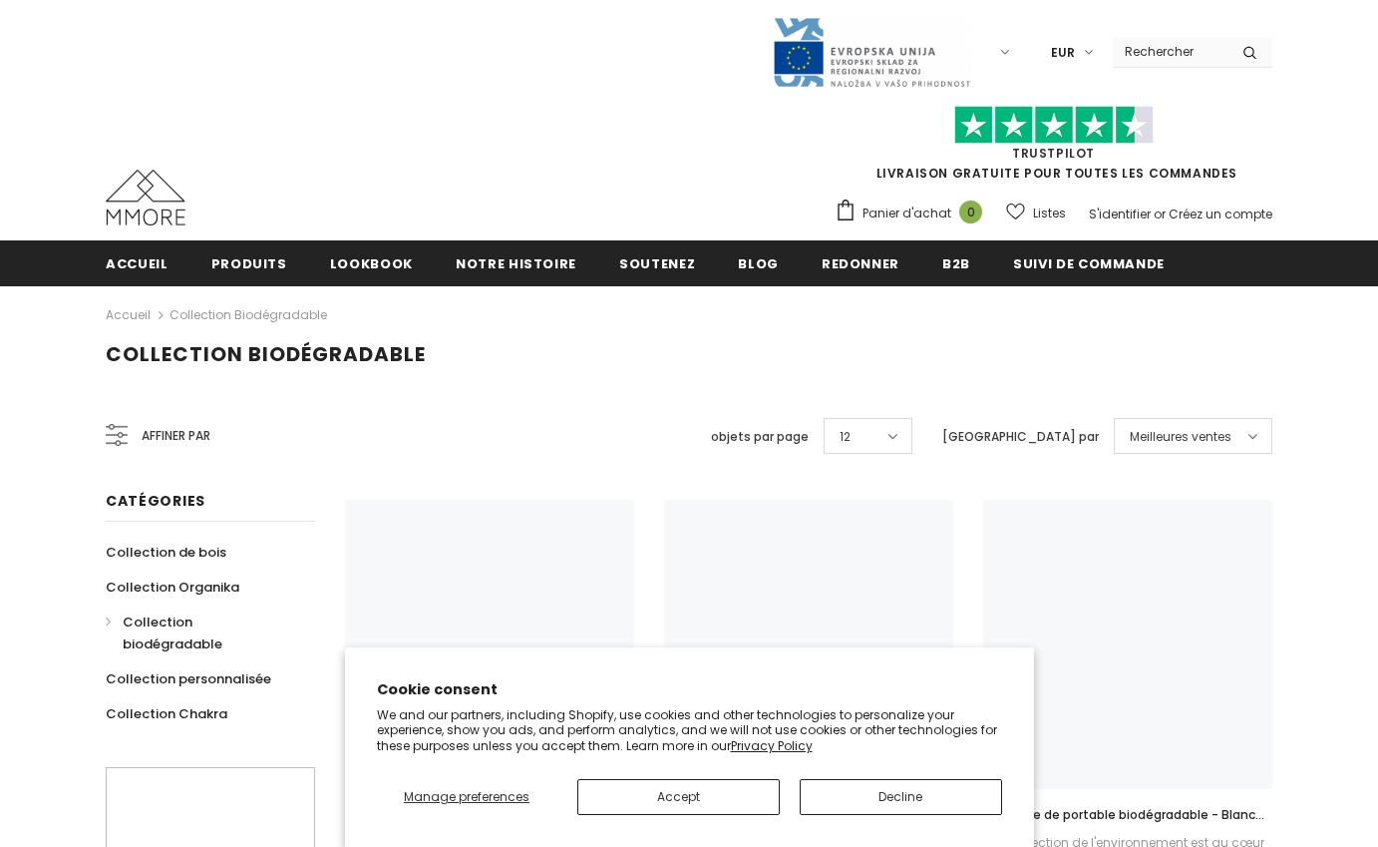 This screenshot has width=1378, height=847. Describe the element at coordinates (1049, 213) in the screenshot. I see `span: Listes` at that location.